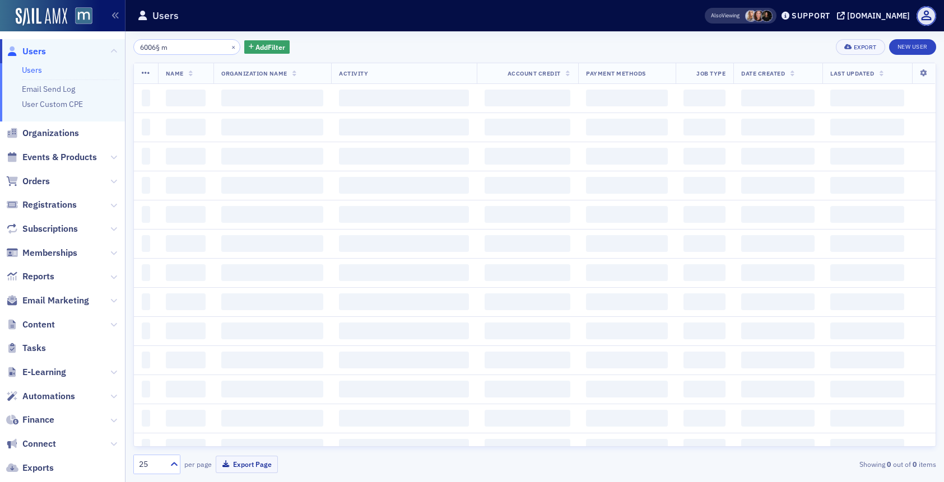  Describe the element at coordinates (912, 47) in the screenshot. I see `a: New User` at that location.